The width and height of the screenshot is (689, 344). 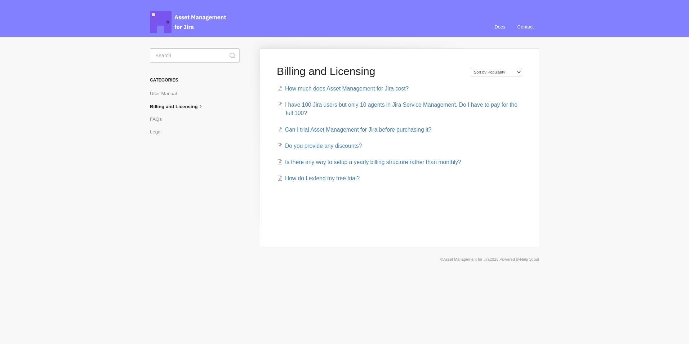 What do you see at coordinates (358, 129) in the screenshot?
I see `span: Can I trial Asset Management for Jira before purchasing it?` at bounding box center [358, 129].